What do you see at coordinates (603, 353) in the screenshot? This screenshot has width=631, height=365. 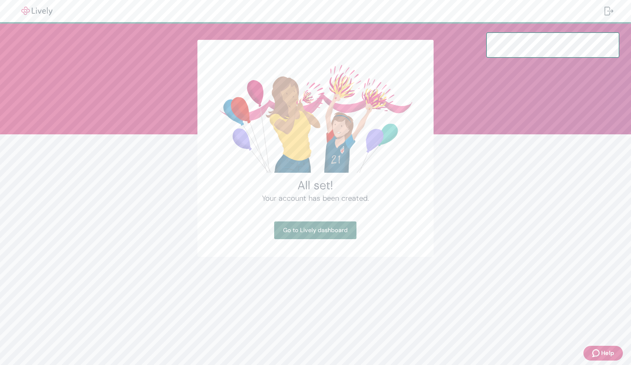 I see `button: Zendesk support iconHelp` at bounding box center [603, 353].